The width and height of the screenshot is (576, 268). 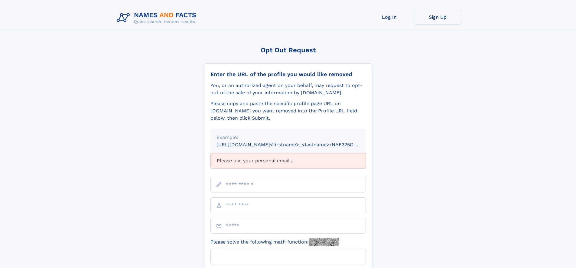 I want to click on div: Example:, so click(x=288, y=138).